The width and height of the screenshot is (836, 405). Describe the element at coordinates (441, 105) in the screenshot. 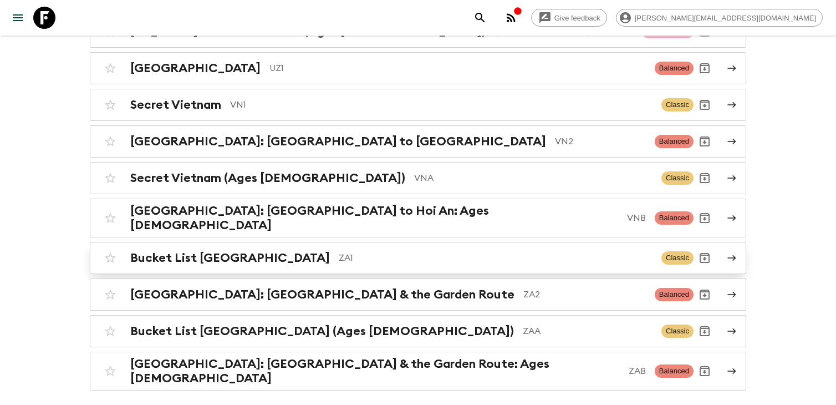

I see `p: VN1` at that location.